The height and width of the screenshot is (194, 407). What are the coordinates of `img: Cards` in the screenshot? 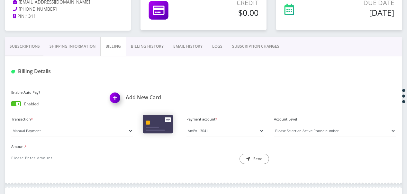 It's located at (158, 124).